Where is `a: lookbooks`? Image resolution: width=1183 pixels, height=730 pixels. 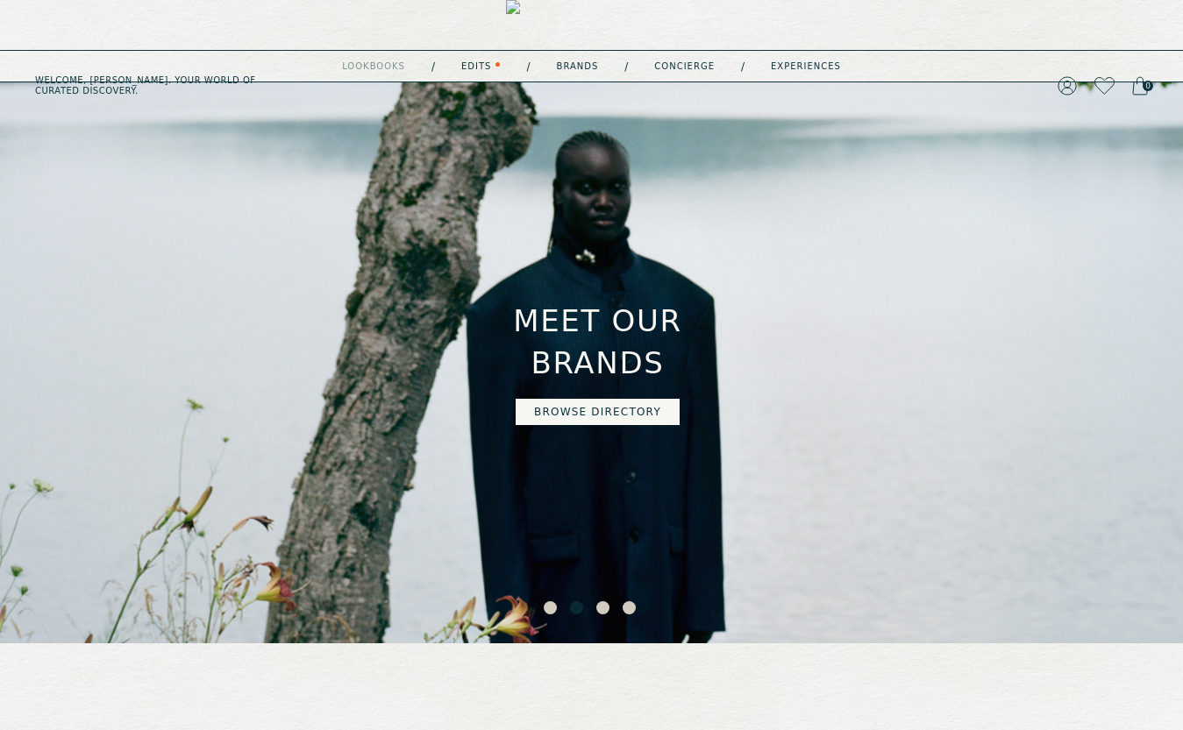 a: lookbooks is located at coordinates (374, 67).